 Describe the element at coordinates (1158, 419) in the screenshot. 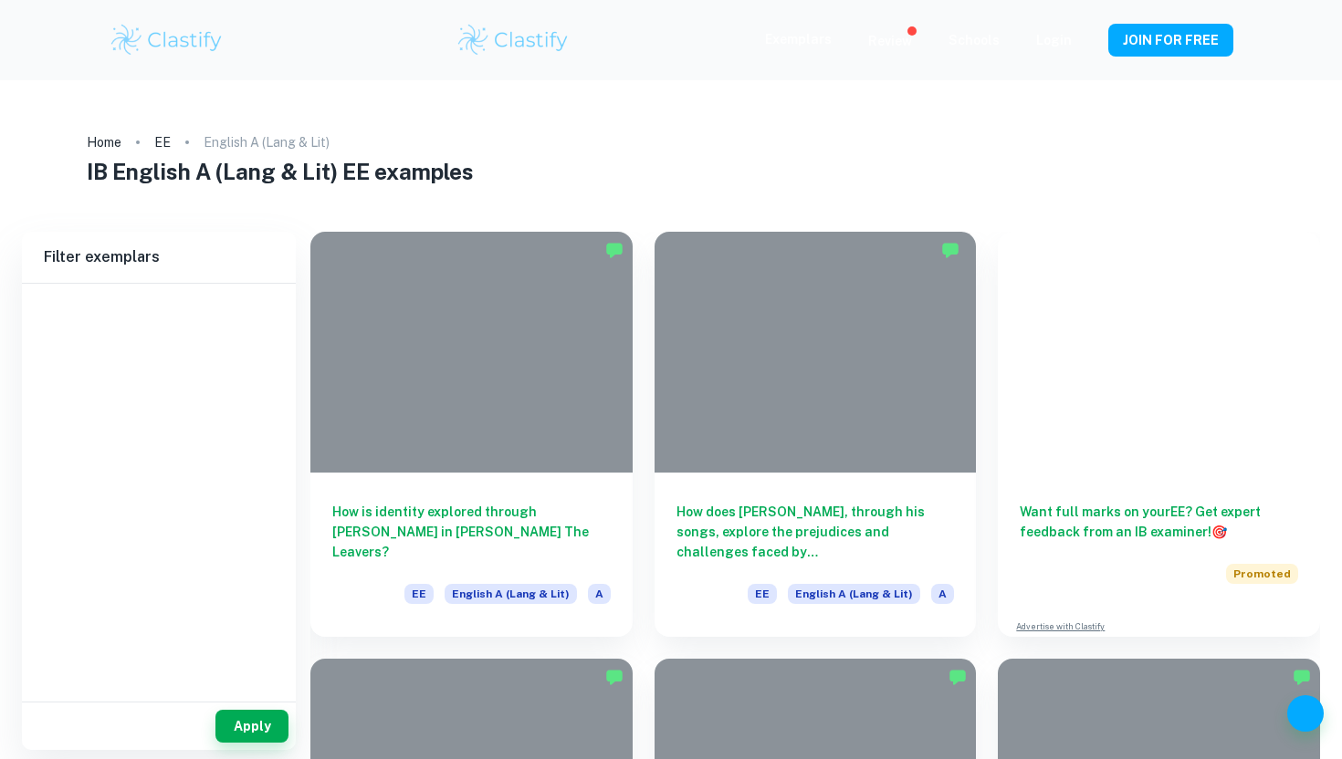

I see `a: Want full marks on yourEE? Get expert feedback from an IB examiner!Promoted` at that location.